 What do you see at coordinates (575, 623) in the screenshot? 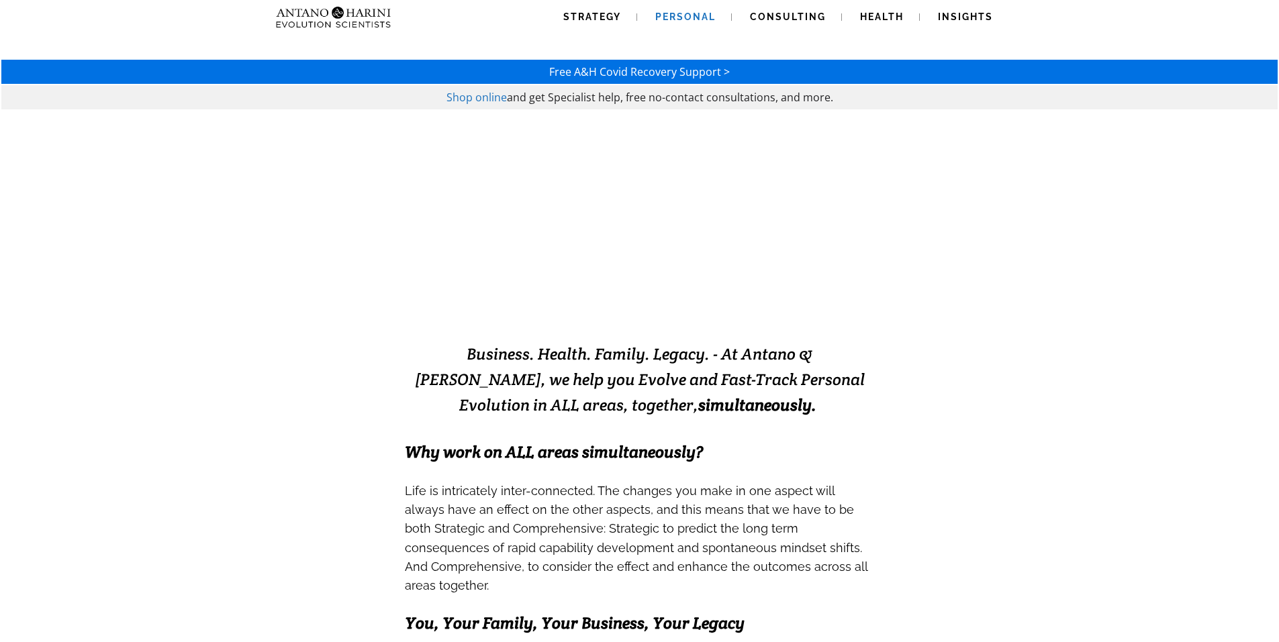
I see `span: You, Your Family, Your Business, Your Legacy` at bounding box center [575, 623].